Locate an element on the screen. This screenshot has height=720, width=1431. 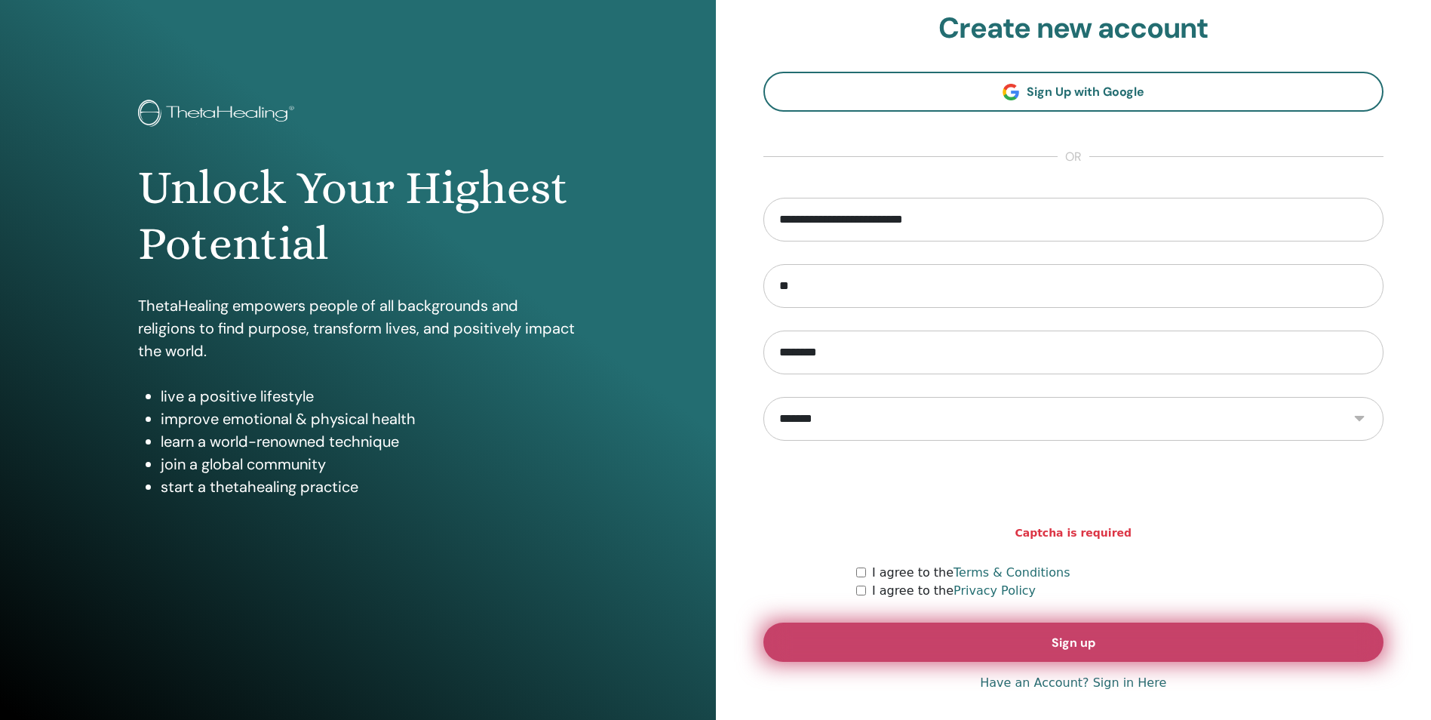
span: or is located at coordinates (1073, 157).